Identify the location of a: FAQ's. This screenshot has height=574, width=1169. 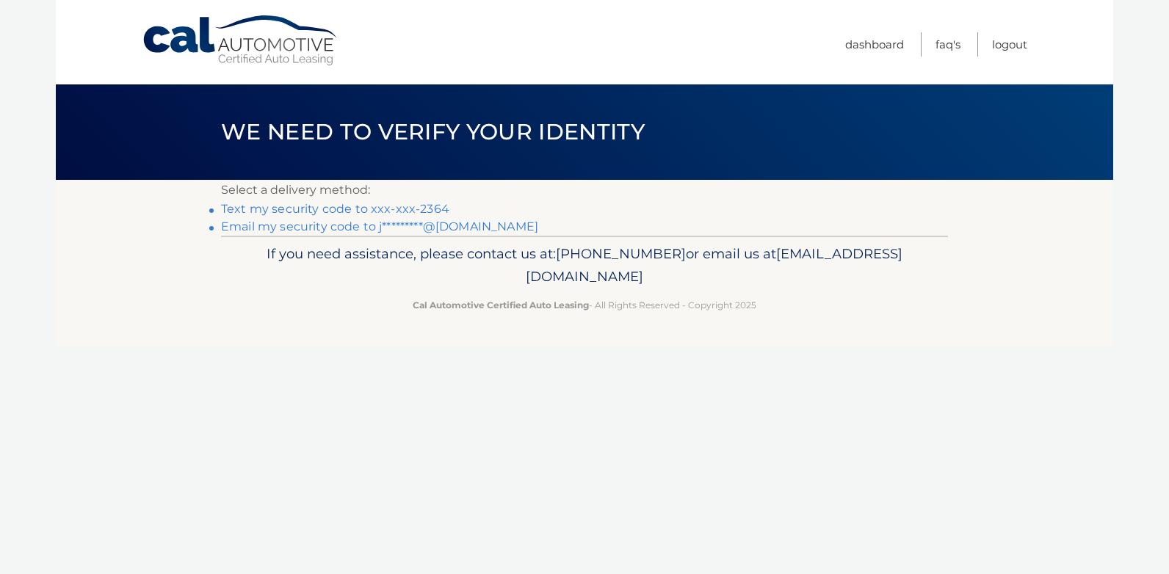
(948, 44).